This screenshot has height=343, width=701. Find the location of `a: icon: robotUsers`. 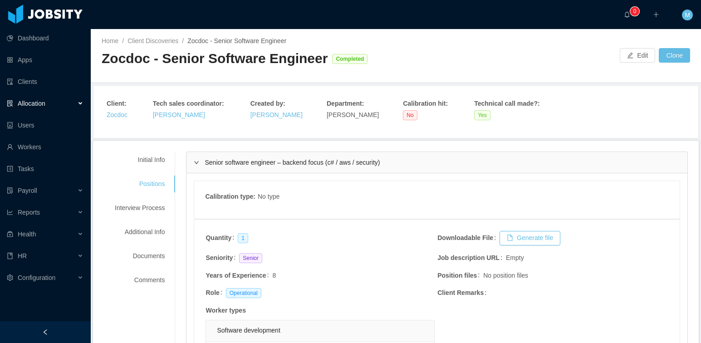

a: icon: robotUsers is located at coordinates (45, 125).